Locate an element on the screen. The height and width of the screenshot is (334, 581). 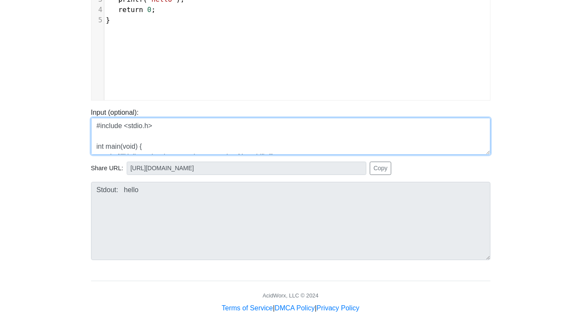
div: 5 is located at coordinates (98, 20).